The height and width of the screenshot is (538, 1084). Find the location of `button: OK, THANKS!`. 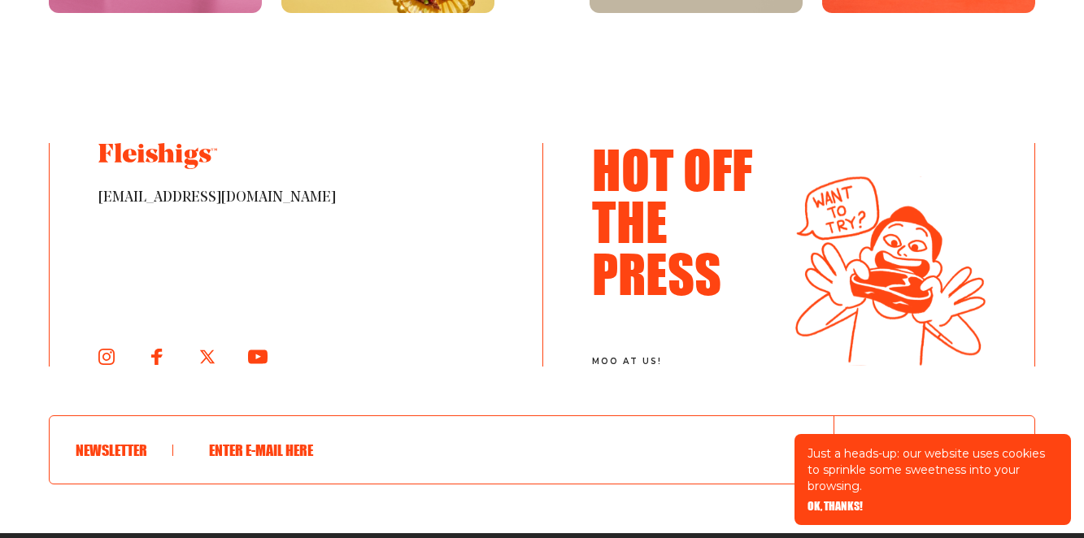

button: OK, THANKS! is located at coordinates (835, 506).